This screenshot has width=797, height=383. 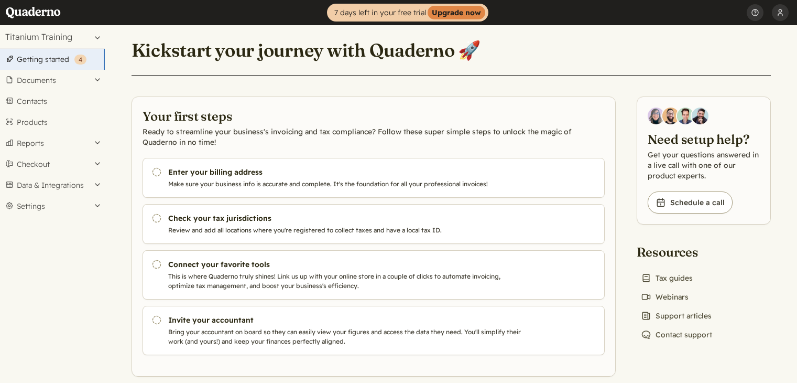 I want to click on a: Check your tax jurisdictions Review and add all locations where you're registered to collect taxe..., so click(x=374, y=224).